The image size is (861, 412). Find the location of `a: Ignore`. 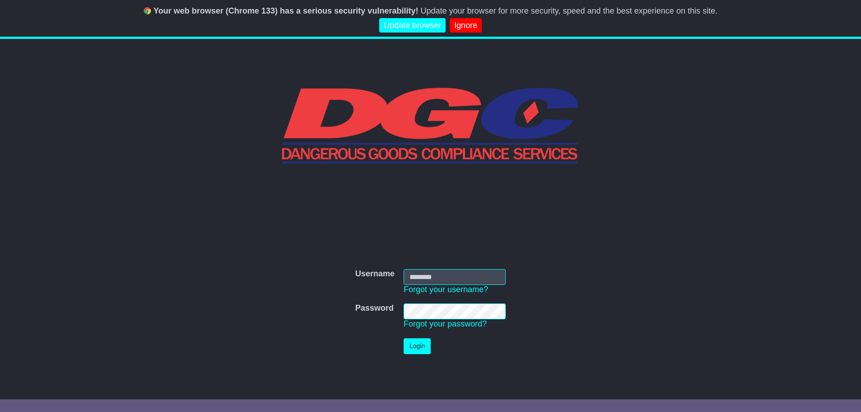

a: Ignore is located at coordinates (465, 25).